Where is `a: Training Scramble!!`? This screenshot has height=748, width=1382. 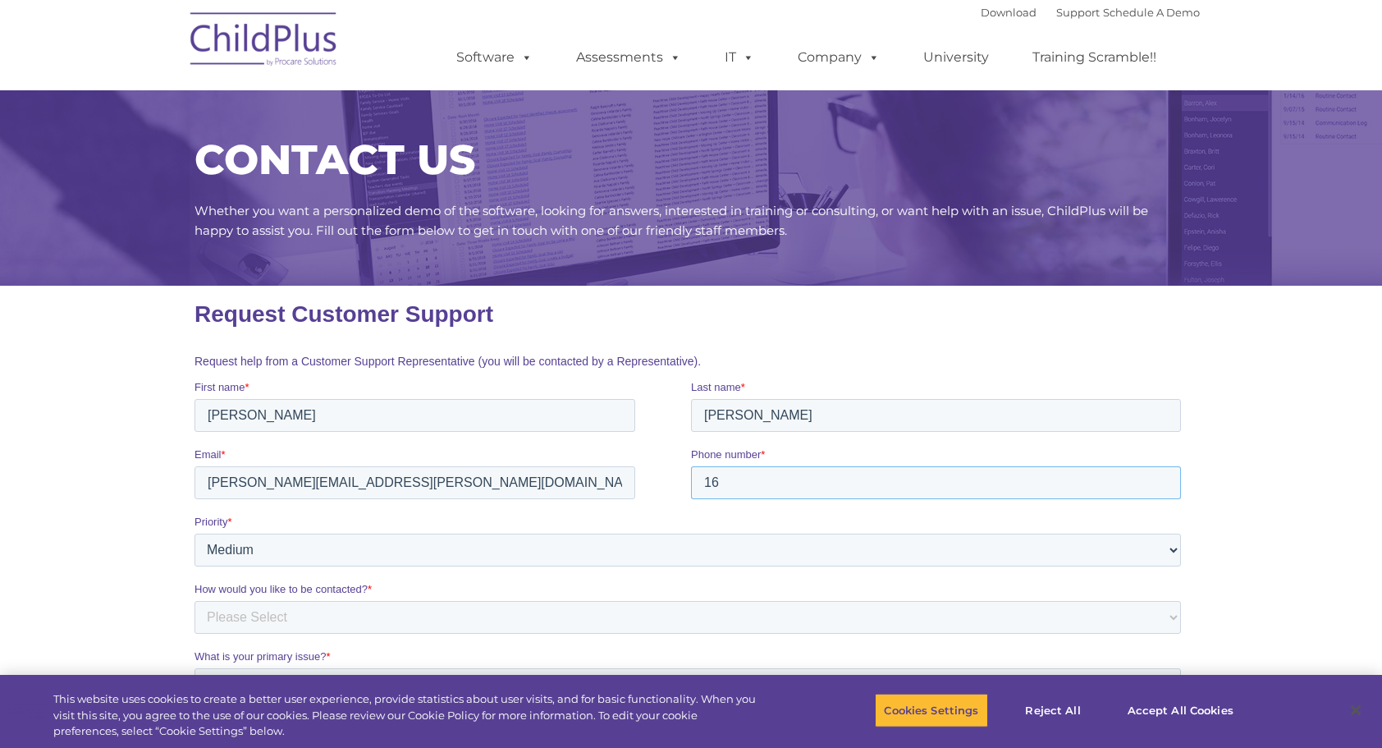 a: Training Scramble!! is located at coordinates (1094, 57).